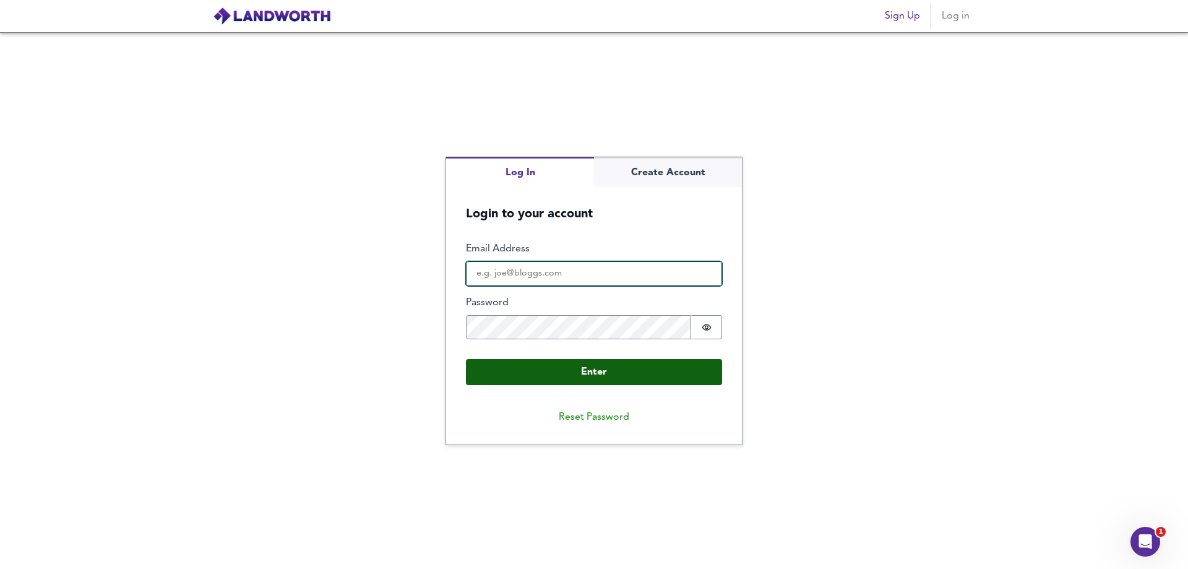  Describe the element at coordinates (272, 16) in the screenshot. I see `img: logo` at that location.